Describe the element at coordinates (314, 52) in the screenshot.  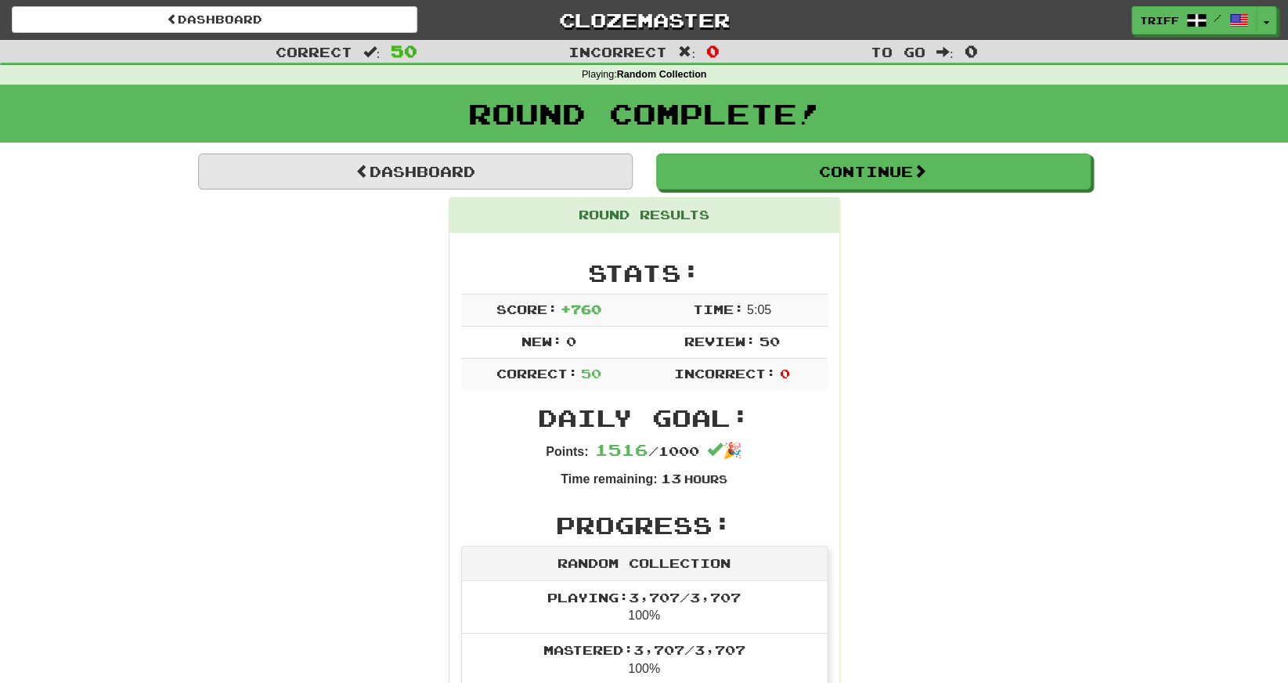
I see `span: Correct` at that location.